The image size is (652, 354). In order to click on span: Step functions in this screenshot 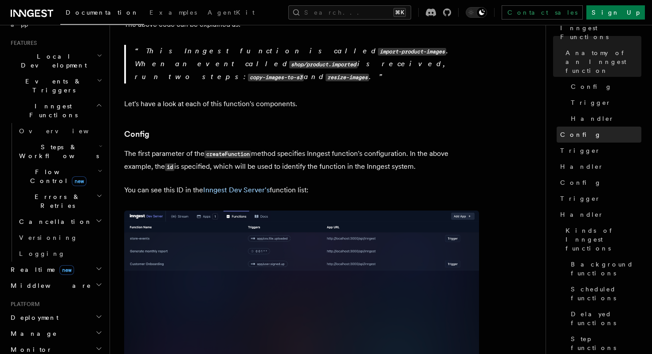, I will do `click(606, 343)`.